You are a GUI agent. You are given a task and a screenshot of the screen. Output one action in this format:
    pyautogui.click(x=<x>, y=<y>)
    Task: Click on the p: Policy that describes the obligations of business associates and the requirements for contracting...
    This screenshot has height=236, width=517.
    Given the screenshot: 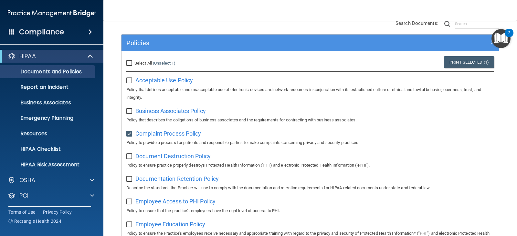 What is the action you would take?
    pyautogui.click(x=310, y=120)
    